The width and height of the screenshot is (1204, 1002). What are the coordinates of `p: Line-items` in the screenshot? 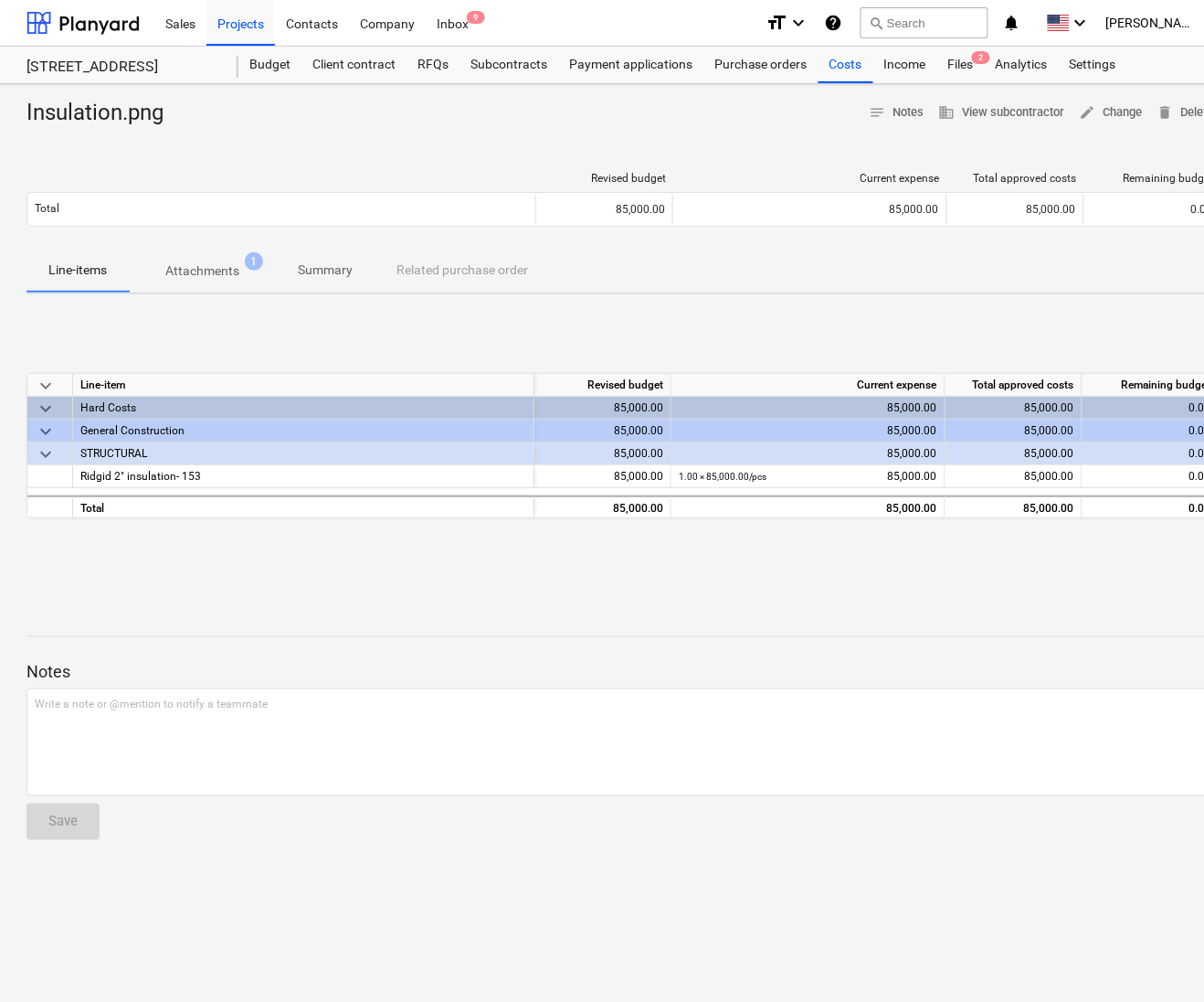 It's located at (77, 270).